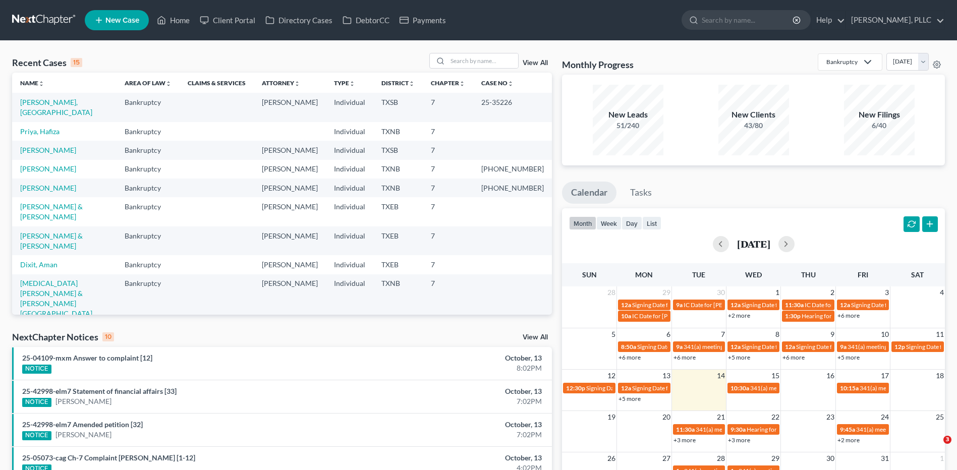  Describe the element at coordinates (721, 376) in the screenshot. I see `span: 14` at that location.